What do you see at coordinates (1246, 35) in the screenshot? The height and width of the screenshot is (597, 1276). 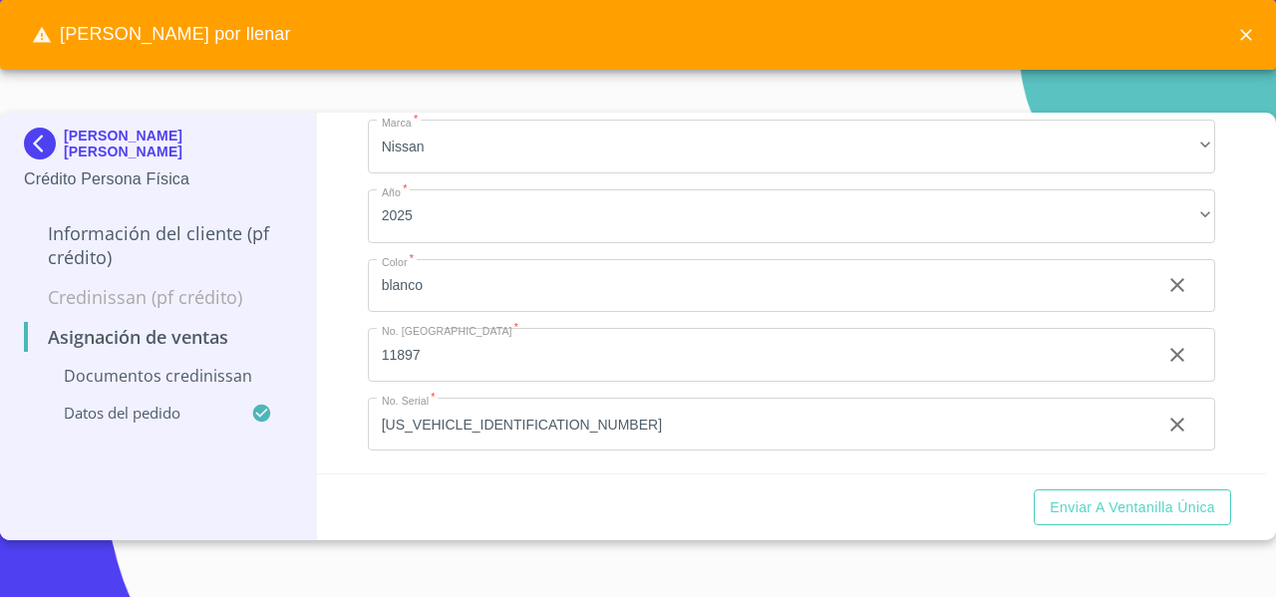 I see `button: close` at bounding box center [1246, 35].